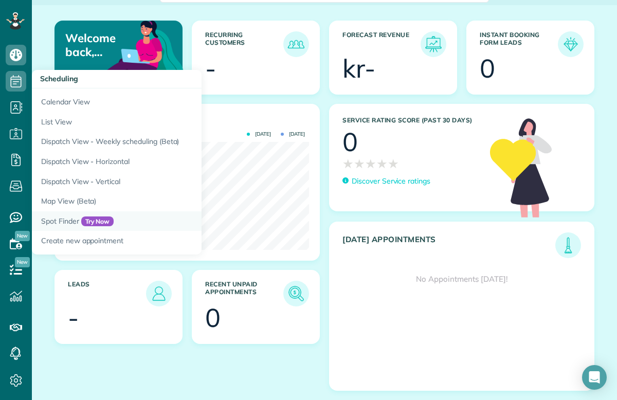 Image resolution: width=617 pixels, height=400 pixels. What do you see at coordinates (136, 59) in the screenshot?
I see `img: dashboard_welcome-42a62b7d889689a78055ac9021e634bf52bae3f8056760290aed330b23ab8690.png` at bounding box center [136, 59].